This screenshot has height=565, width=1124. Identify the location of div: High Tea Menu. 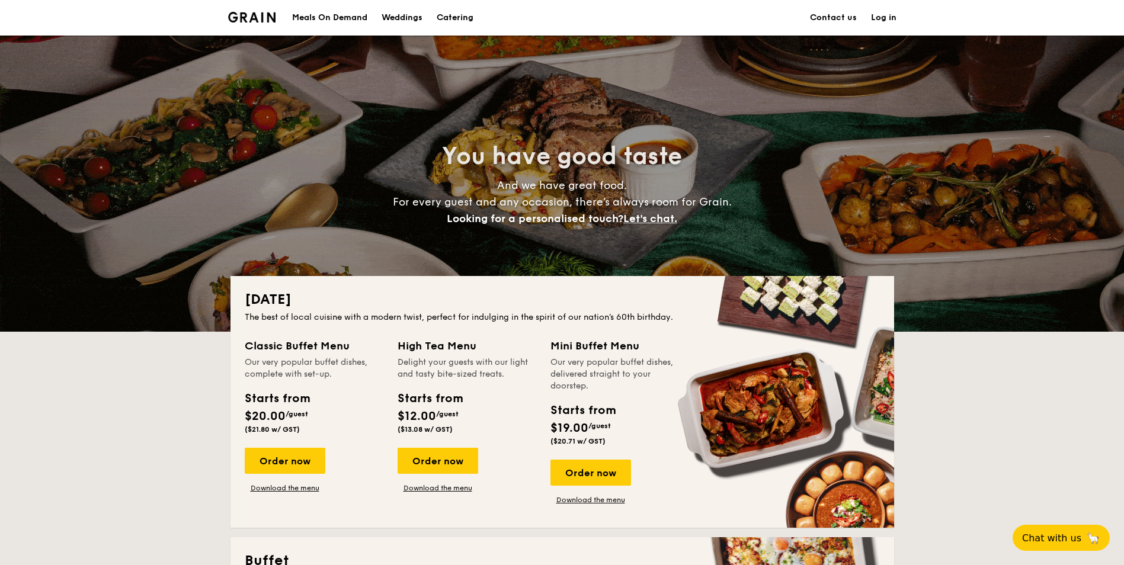
(467, 346).